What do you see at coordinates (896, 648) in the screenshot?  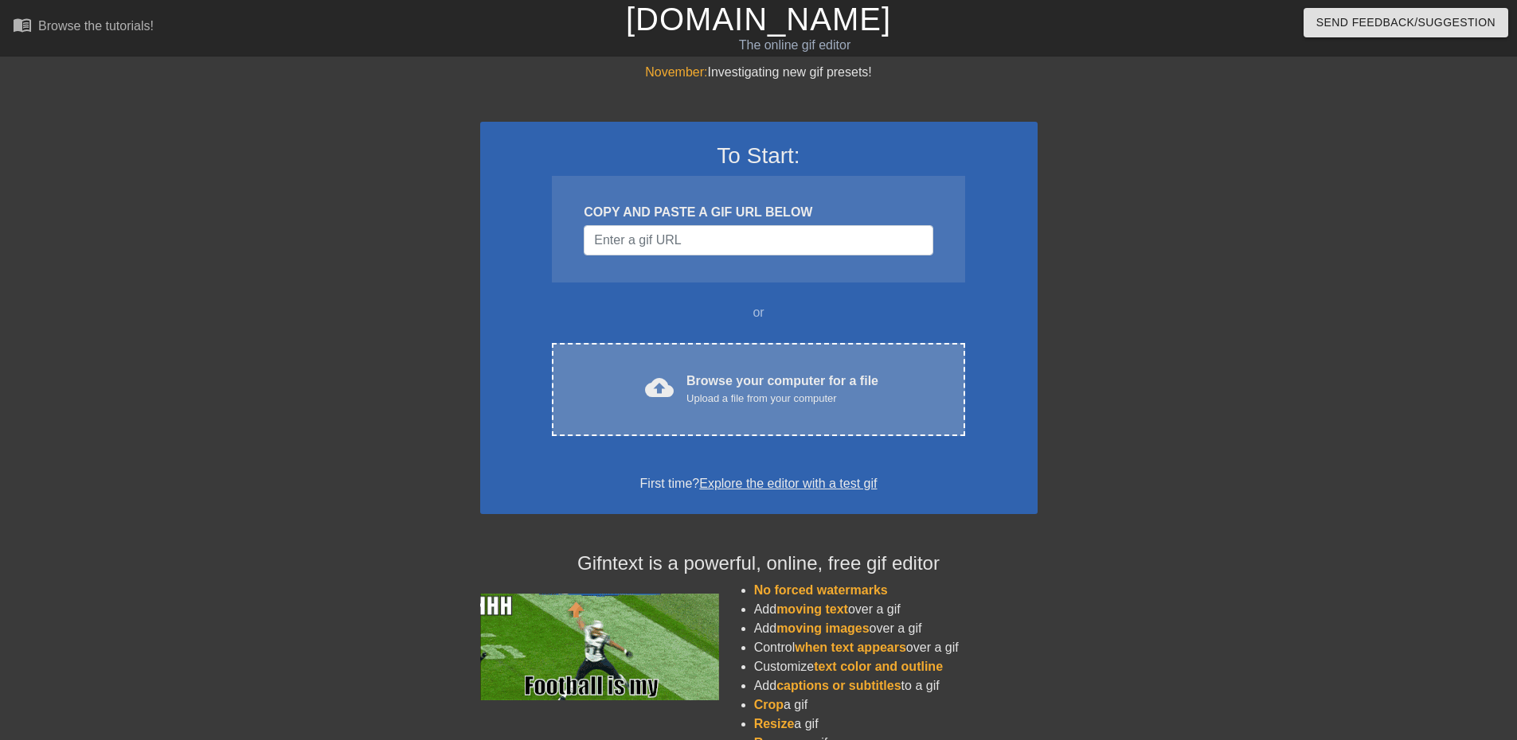 I see `li: Control over a gif` at bounding box center [896, 648].